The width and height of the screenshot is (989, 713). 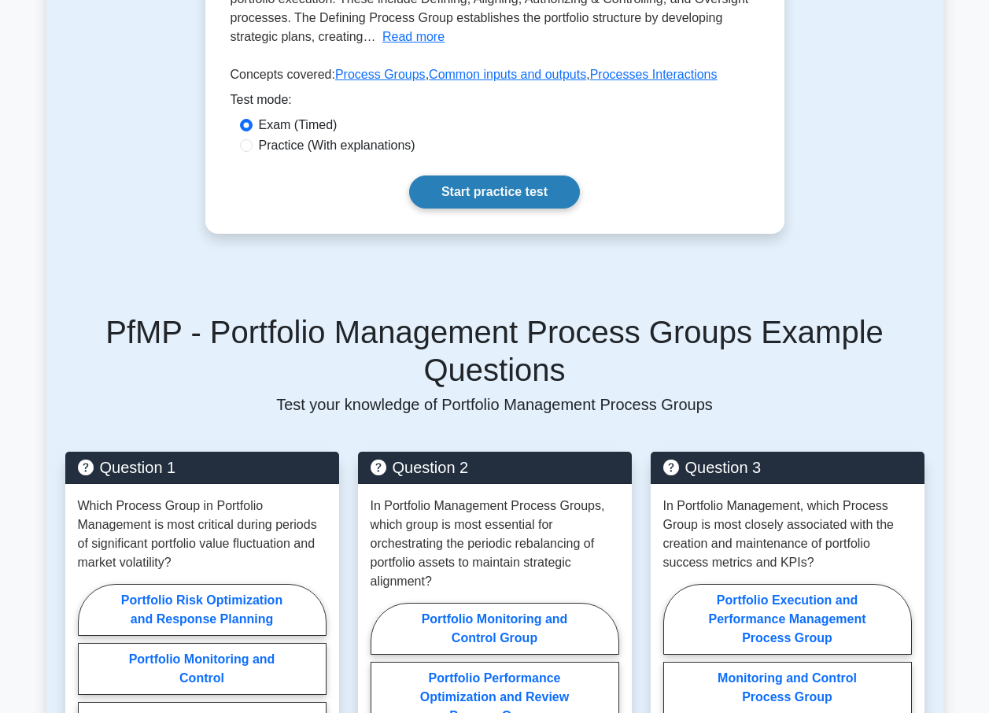 I want to click on label: Portfolio Execution and Performance Management Process Group, so click(x=788, y=619).